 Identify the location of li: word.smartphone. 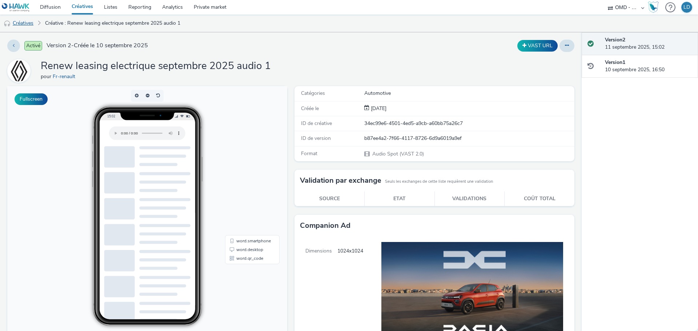
(245, 155).